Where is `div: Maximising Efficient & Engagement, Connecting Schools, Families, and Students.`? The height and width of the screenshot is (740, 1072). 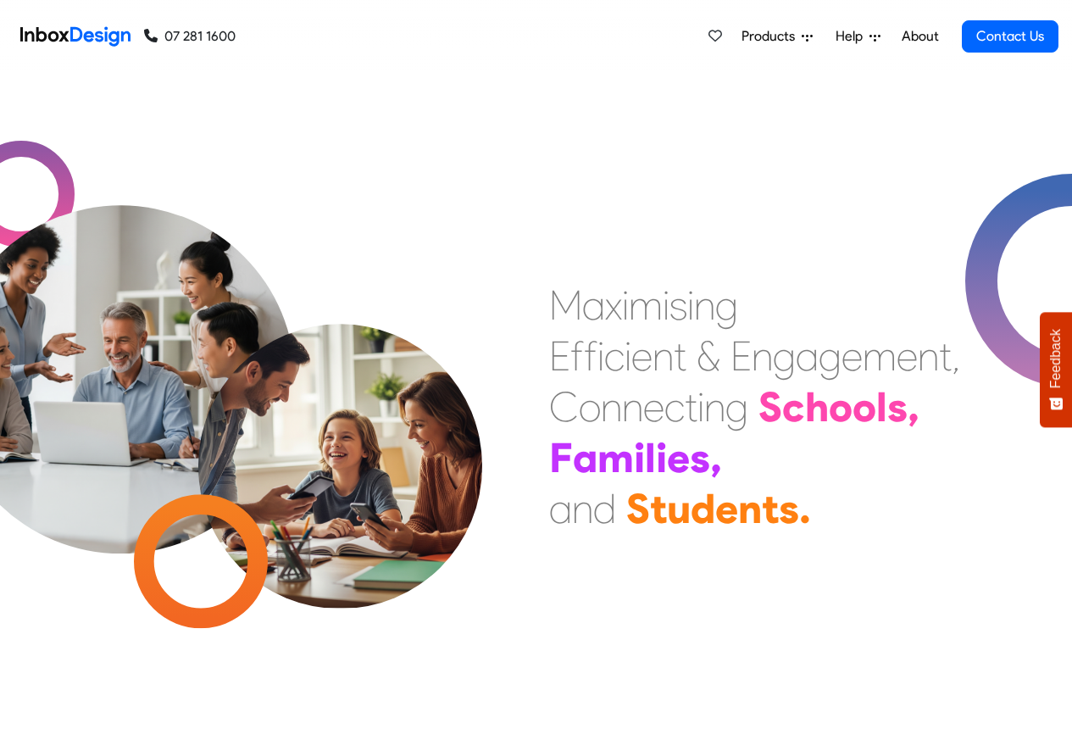
div: Maximising Efficient & Engagement, Connecting Schools, Families, and Students. is located at coordinates (754, 407).